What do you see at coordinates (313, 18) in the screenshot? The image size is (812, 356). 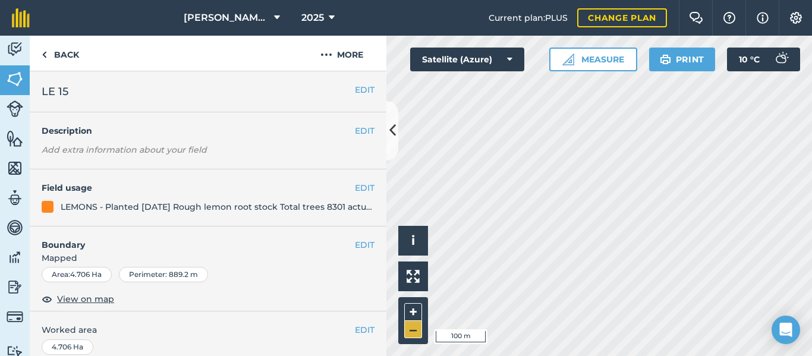 I see `span: 2025` at bounding box center [313, 18].